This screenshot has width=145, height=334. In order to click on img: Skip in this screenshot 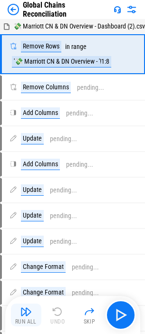, I will do `click(89, 312)`.